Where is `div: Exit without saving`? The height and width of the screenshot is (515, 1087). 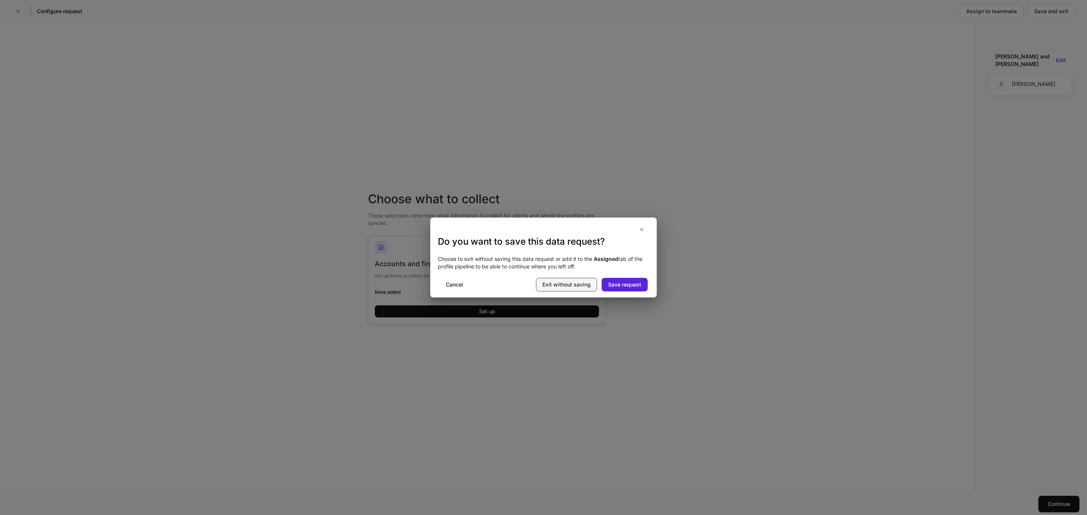 div: Exit without saving is located at coordinates (566, 285).